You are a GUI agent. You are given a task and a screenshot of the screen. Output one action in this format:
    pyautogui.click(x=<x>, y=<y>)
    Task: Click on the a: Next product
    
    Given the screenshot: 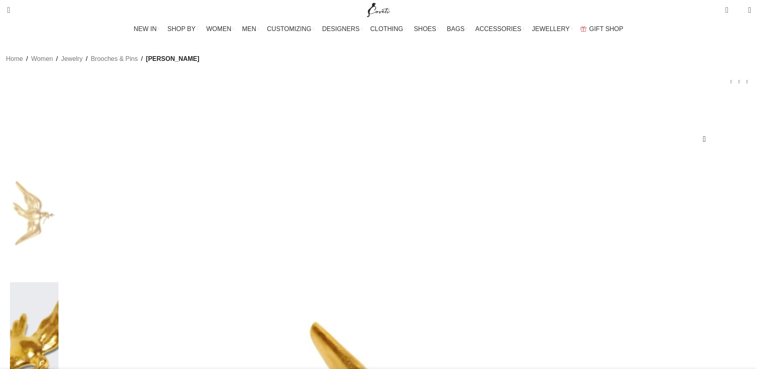 What is the action you would take?
    pyautogui.click(x=747, y=82)
    